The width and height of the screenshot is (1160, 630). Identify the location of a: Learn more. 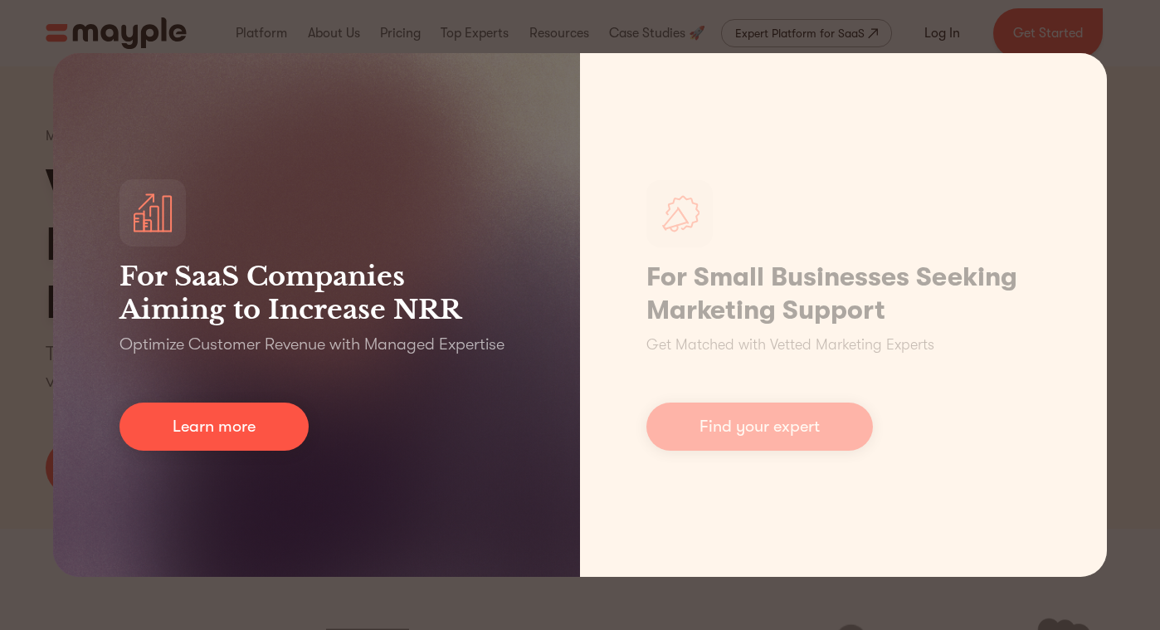
(214, 427).